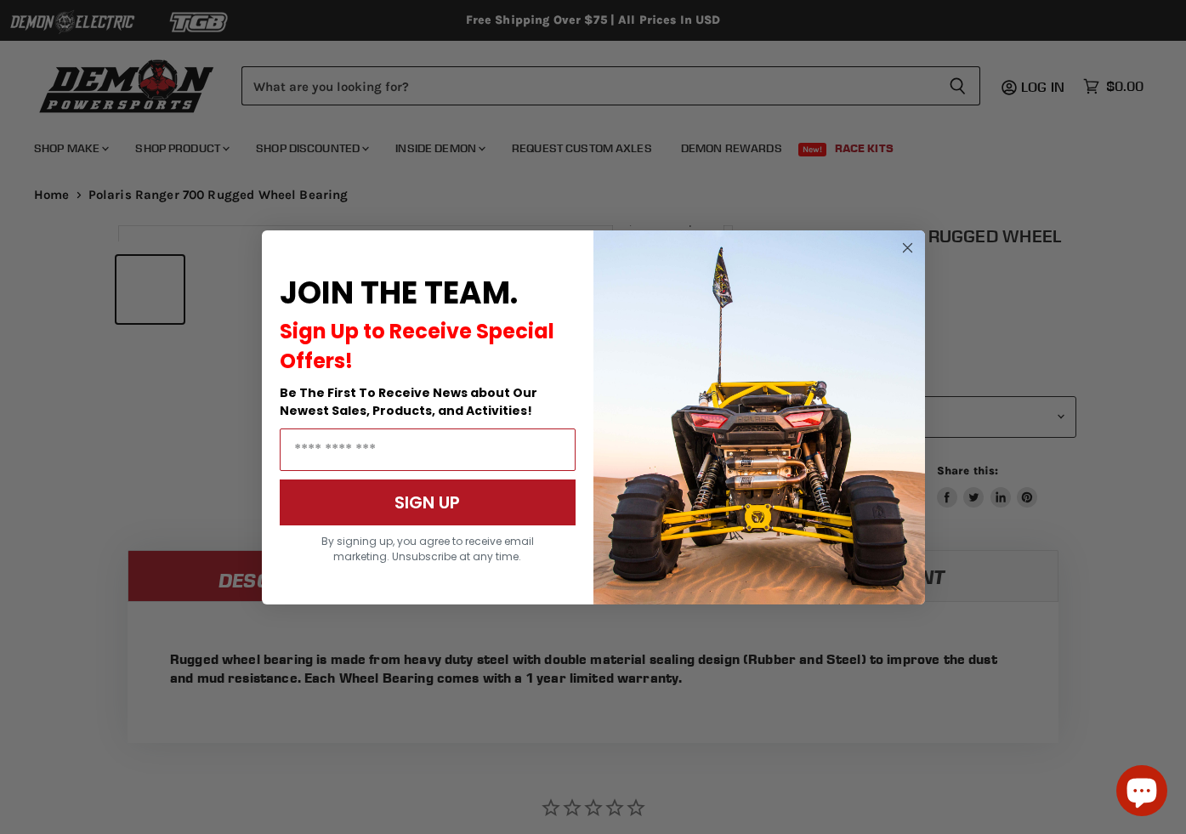 This screenshot has width=1186, height=834. Describe the element at coordinates (428, 548) in the screenshot. I see `span: By signing up, you agree to receive email marketing. Unsubscribe at any time.` at that location.